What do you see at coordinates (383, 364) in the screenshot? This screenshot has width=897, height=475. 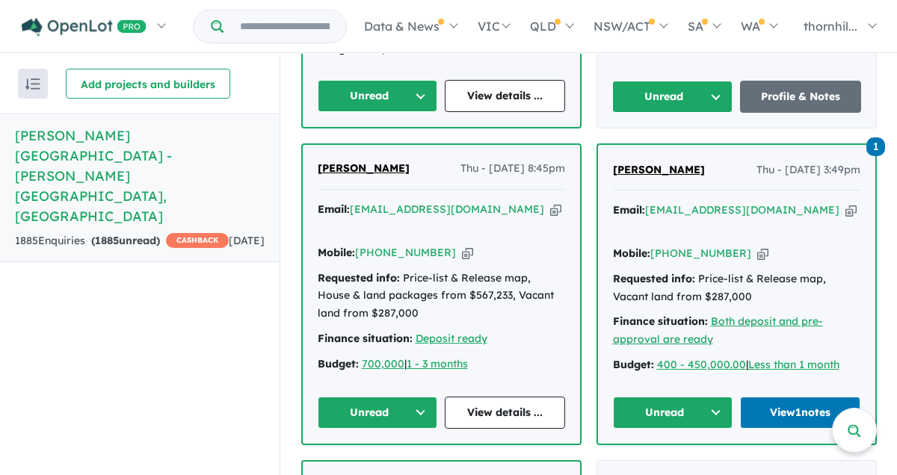 I see `a: 700,000` at bounding box center [383, 364].